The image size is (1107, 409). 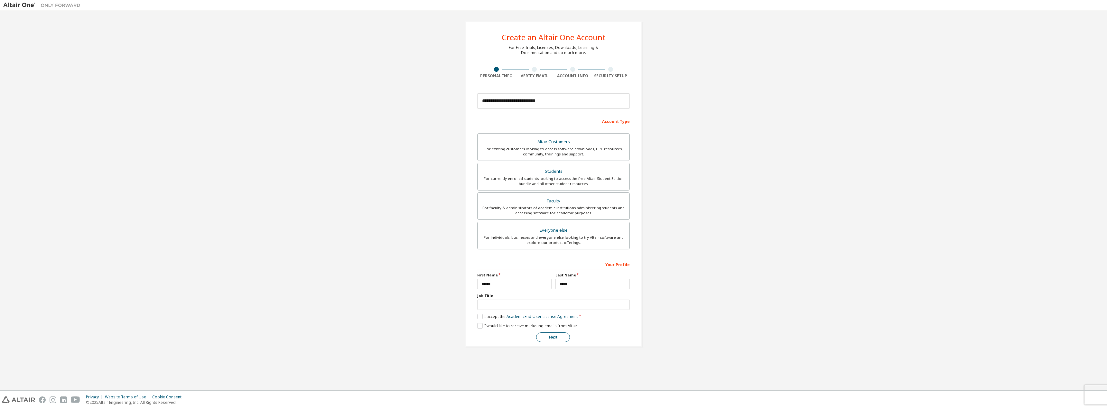 What do you see at coordinates (553, 230) in the screenshot?
I see `div: Everyone else` at bounding box center [553, 230].